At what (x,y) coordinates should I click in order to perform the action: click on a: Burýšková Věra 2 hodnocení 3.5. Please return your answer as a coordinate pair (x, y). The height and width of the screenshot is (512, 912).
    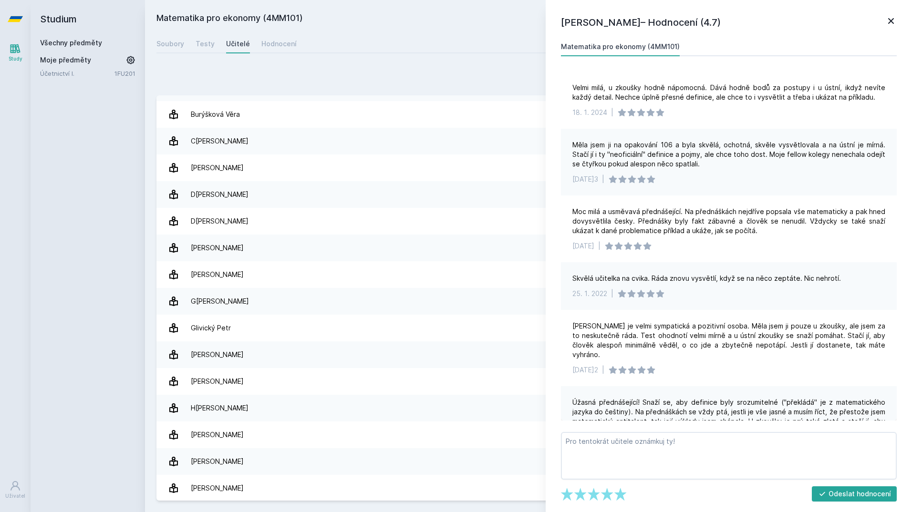
    Looking at the image, I should click on (528, 114).